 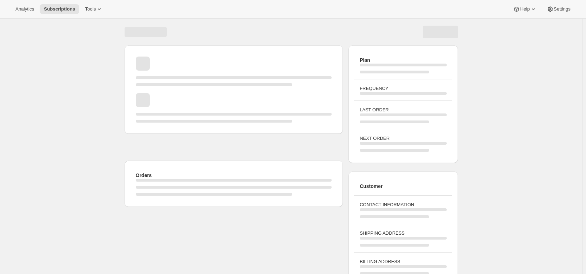 What do you see at coordinates (25, 9) in the screenshot?
I see `span: Analytics` at bounding box center [25, 9].